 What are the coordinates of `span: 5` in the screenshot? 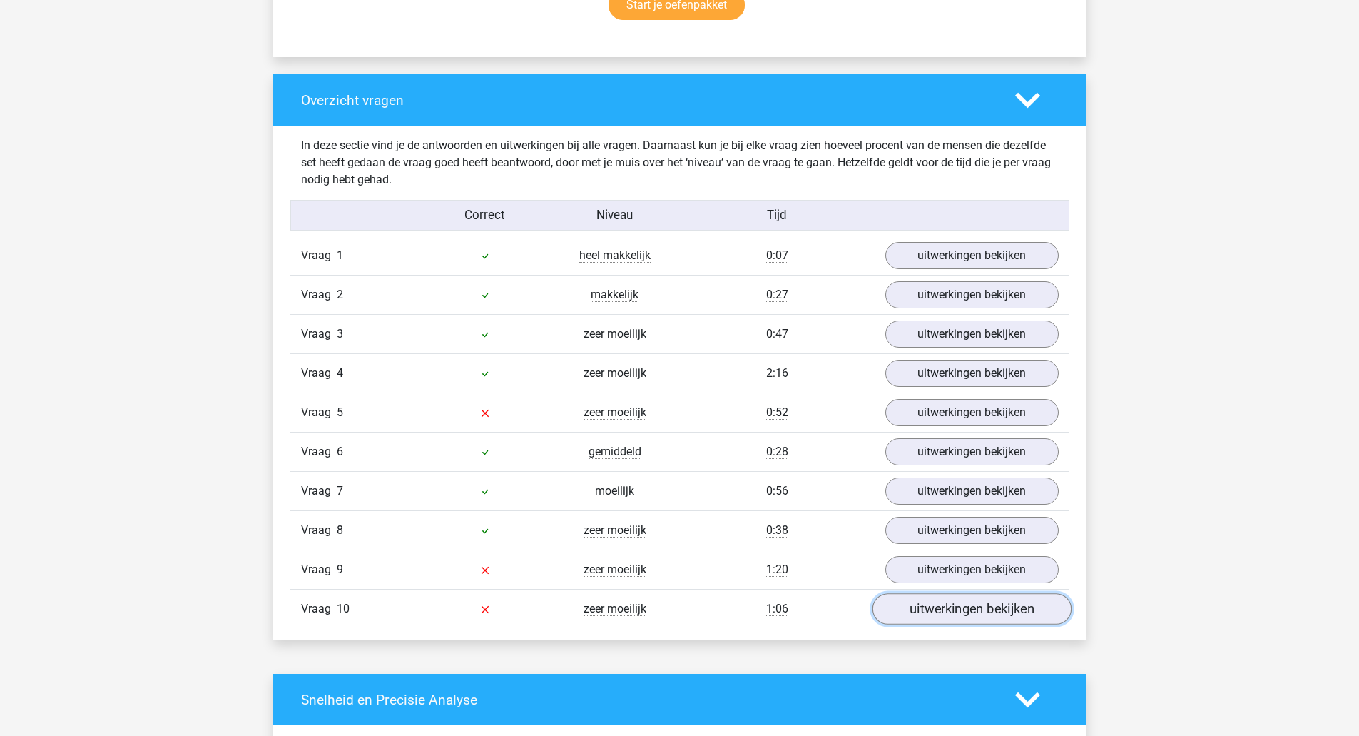 It's located at (340, 412).